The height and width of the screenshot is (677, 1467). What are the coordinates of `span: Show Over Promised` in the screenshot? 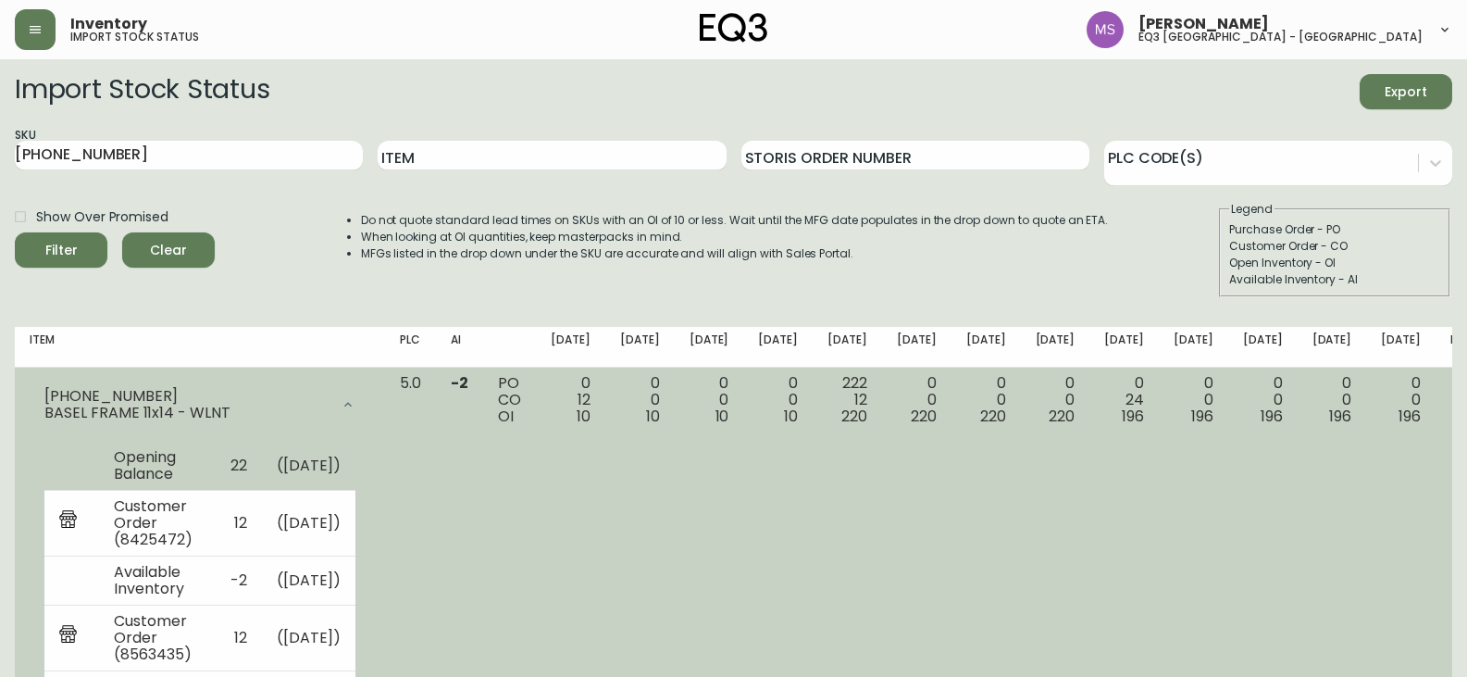 It's located at (102, 217).